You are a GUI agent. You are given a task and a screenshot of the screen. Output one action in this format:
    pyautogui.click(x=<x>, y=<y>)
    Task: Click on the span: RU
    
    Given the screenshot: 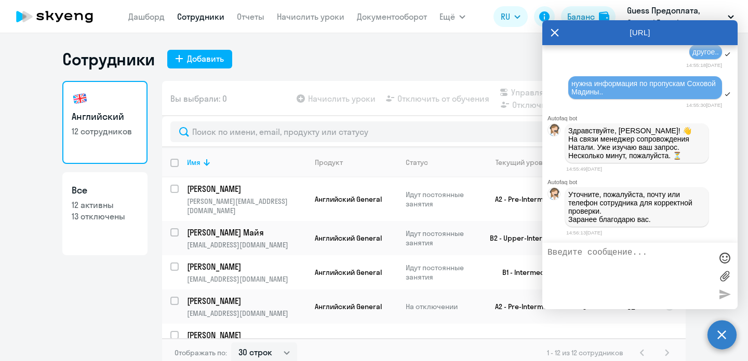 What is the action you would take?
    pyautogui.click(x=505, y=17)
    